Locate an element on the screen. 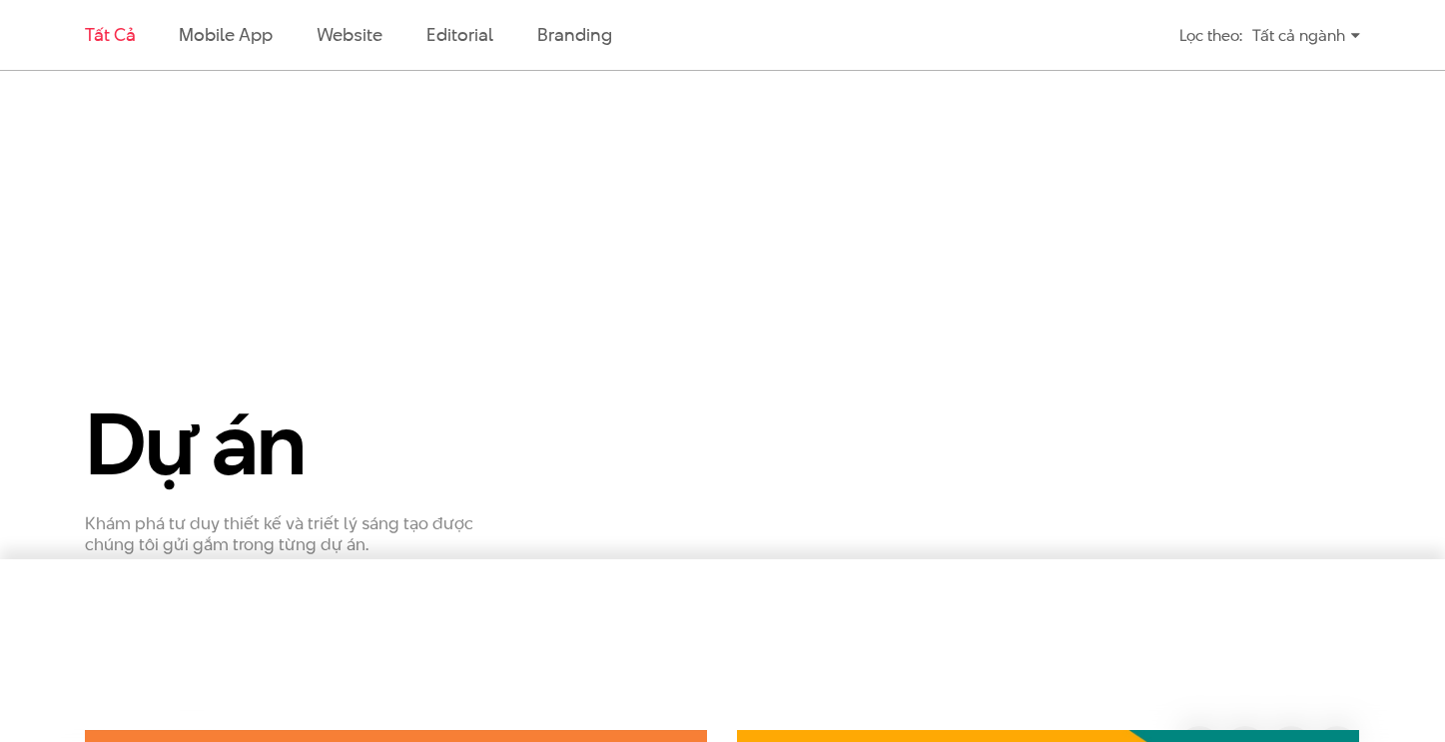 The height and width of the screenshot is (742, 1445). a: Tất cả is located at coordinates (110, 34).